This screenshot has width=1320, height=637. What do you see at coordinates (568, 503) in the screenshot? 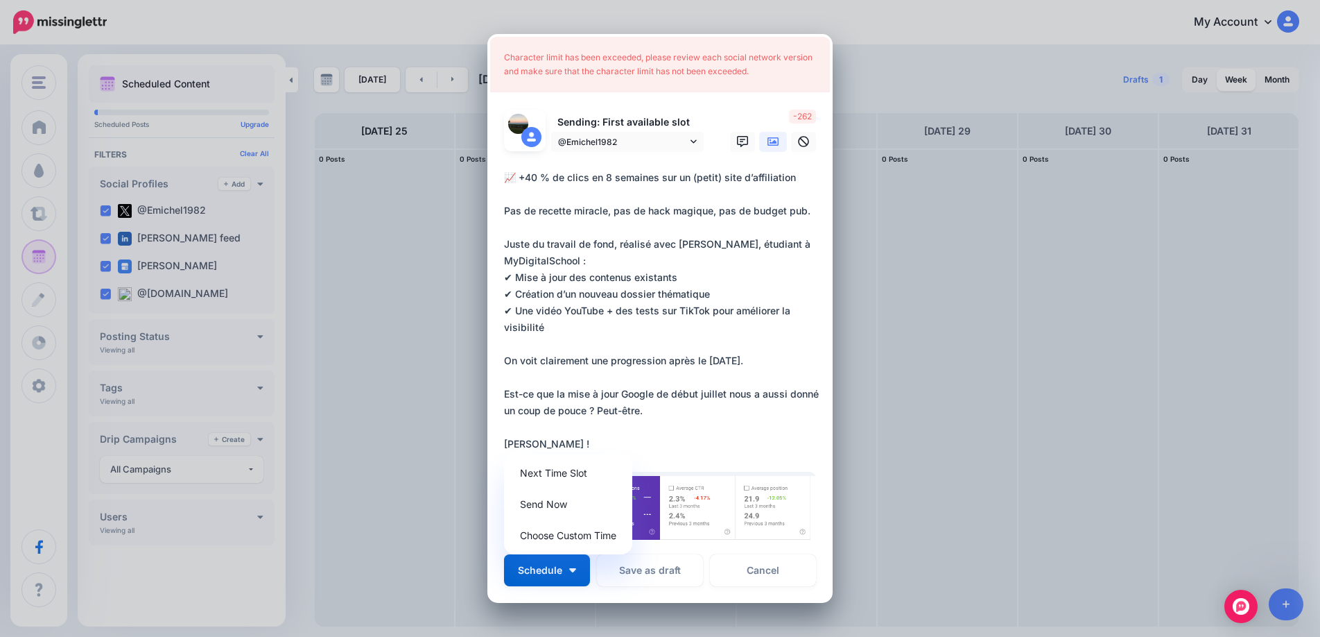
I see `a: Send Now` at bounding box center [568, 503].